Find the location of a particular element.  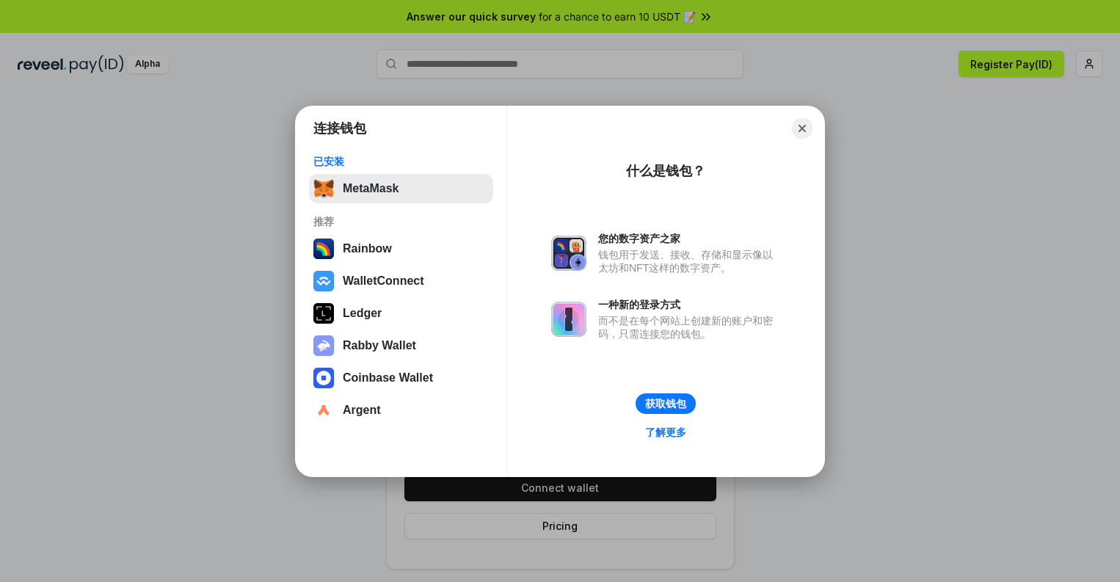

button: Coinbase Wallet is located at coordinates (401, 378).